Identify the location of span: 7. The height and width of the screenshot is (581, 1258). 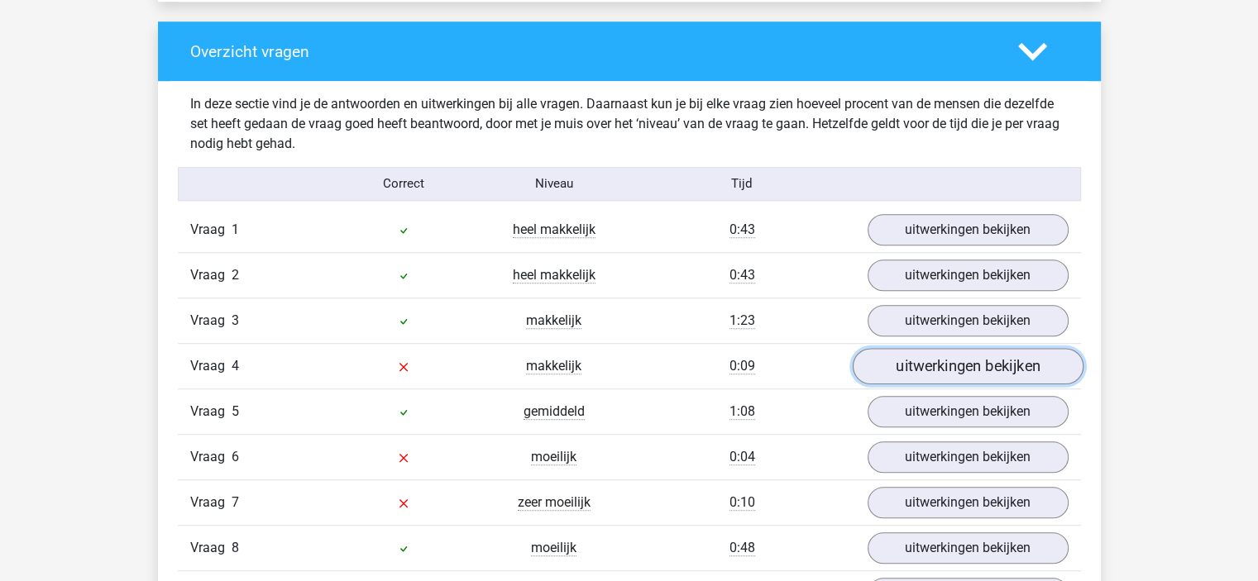
(235, 502).